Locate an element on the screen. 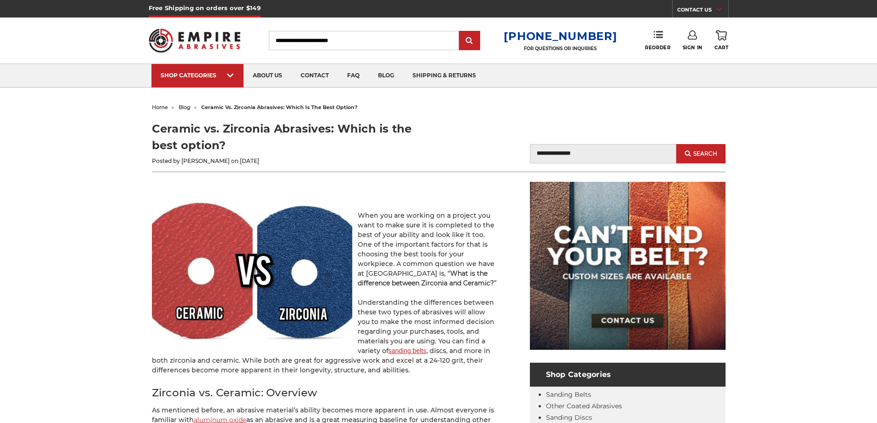 Image resolution: width=877 pixels, height=423 pixels. a: Cart is located at coordinates (721, 41).